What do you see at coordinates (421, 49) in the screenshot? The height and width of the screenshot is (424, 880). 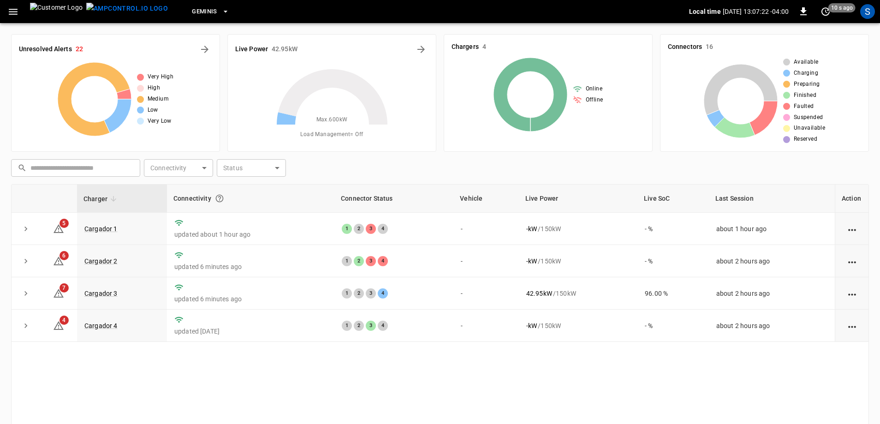 I see `button: Energy Overview` at bounding box center [421, 49].